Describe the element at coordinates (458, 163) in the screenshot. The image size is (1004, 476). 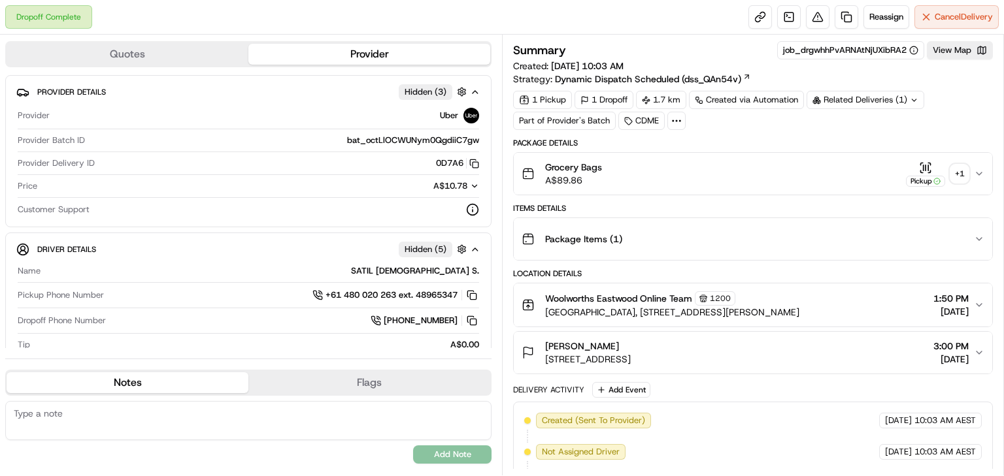
I see `button: 0D7A6` at that location.